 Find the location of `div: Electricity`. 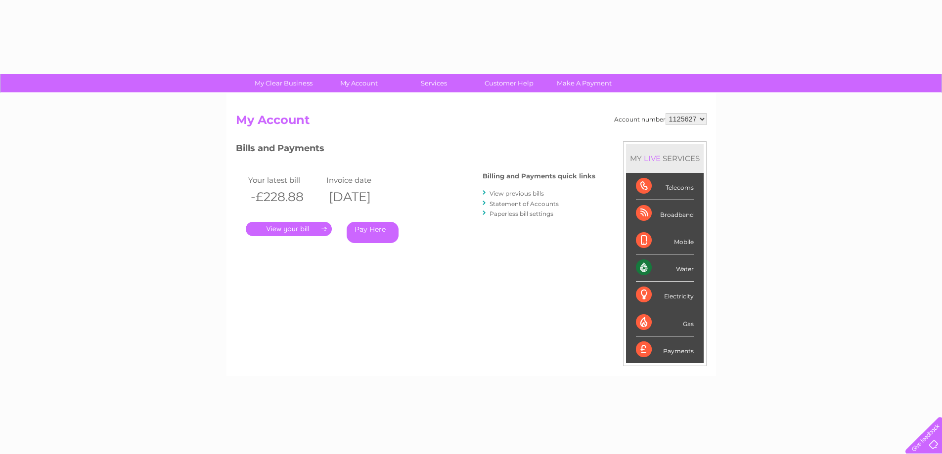

div: Electricity is located at coordinates (665, 295).